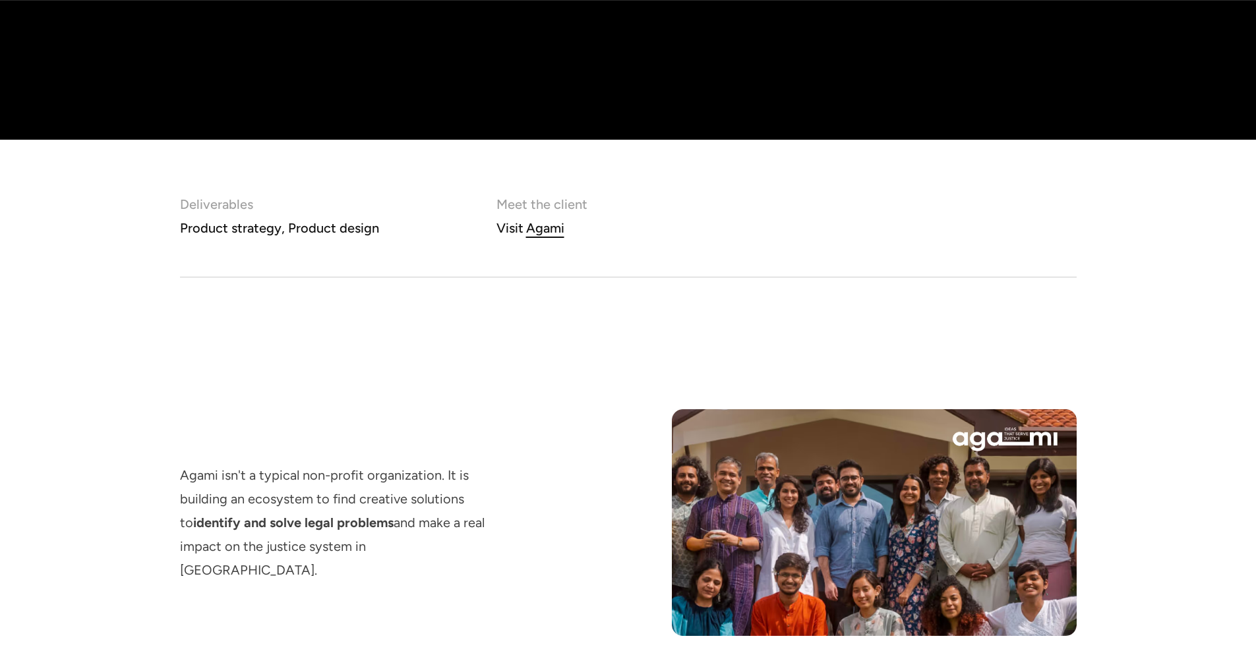  What do you see at coordinates (280, 228) in the screenshot?
I see `div: Product strategy, Product design` at bounding box center [280, 228].